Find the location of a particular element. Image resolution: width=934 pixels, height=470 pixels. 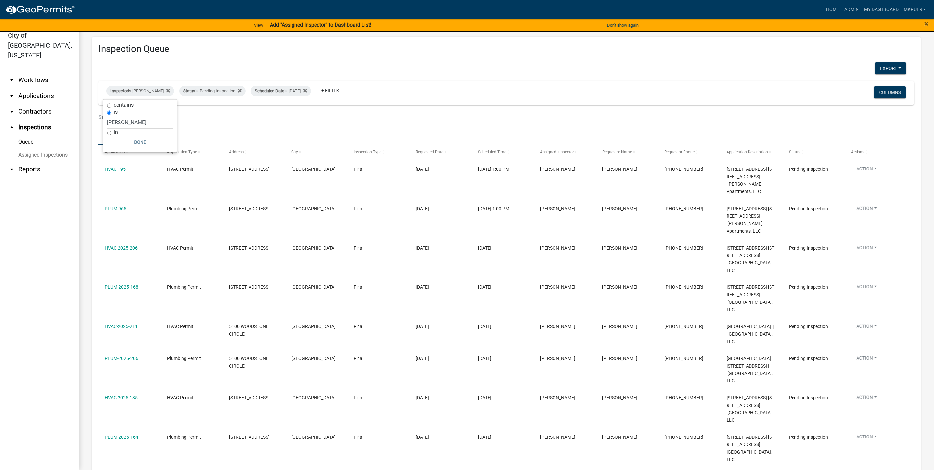

a: Data is located at coordinates (108, 134).